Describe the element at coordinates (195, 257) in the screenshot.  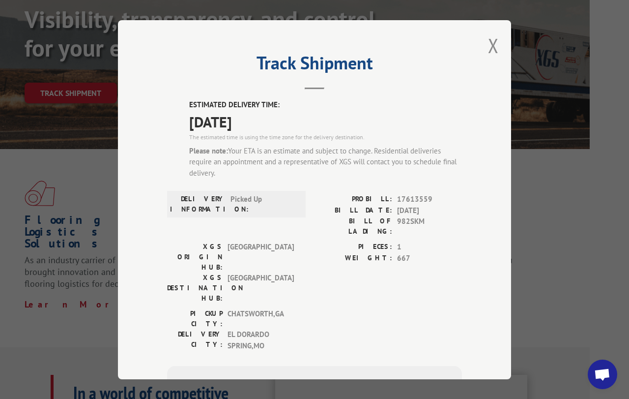
I see `label: XGS ORIGIN HUB:` at that location.